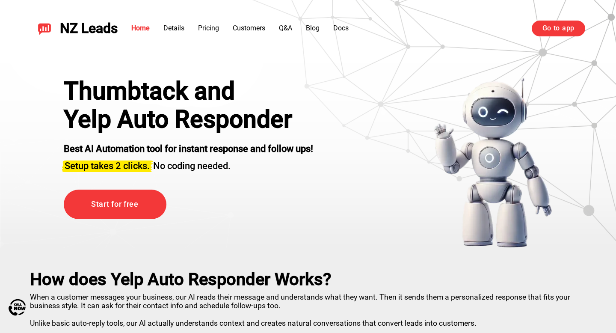  What do you see at coordinates (107, 165) in the screenshot?
I see `span: Setup takes 2 clicks.` at bounding box center [107, 165].